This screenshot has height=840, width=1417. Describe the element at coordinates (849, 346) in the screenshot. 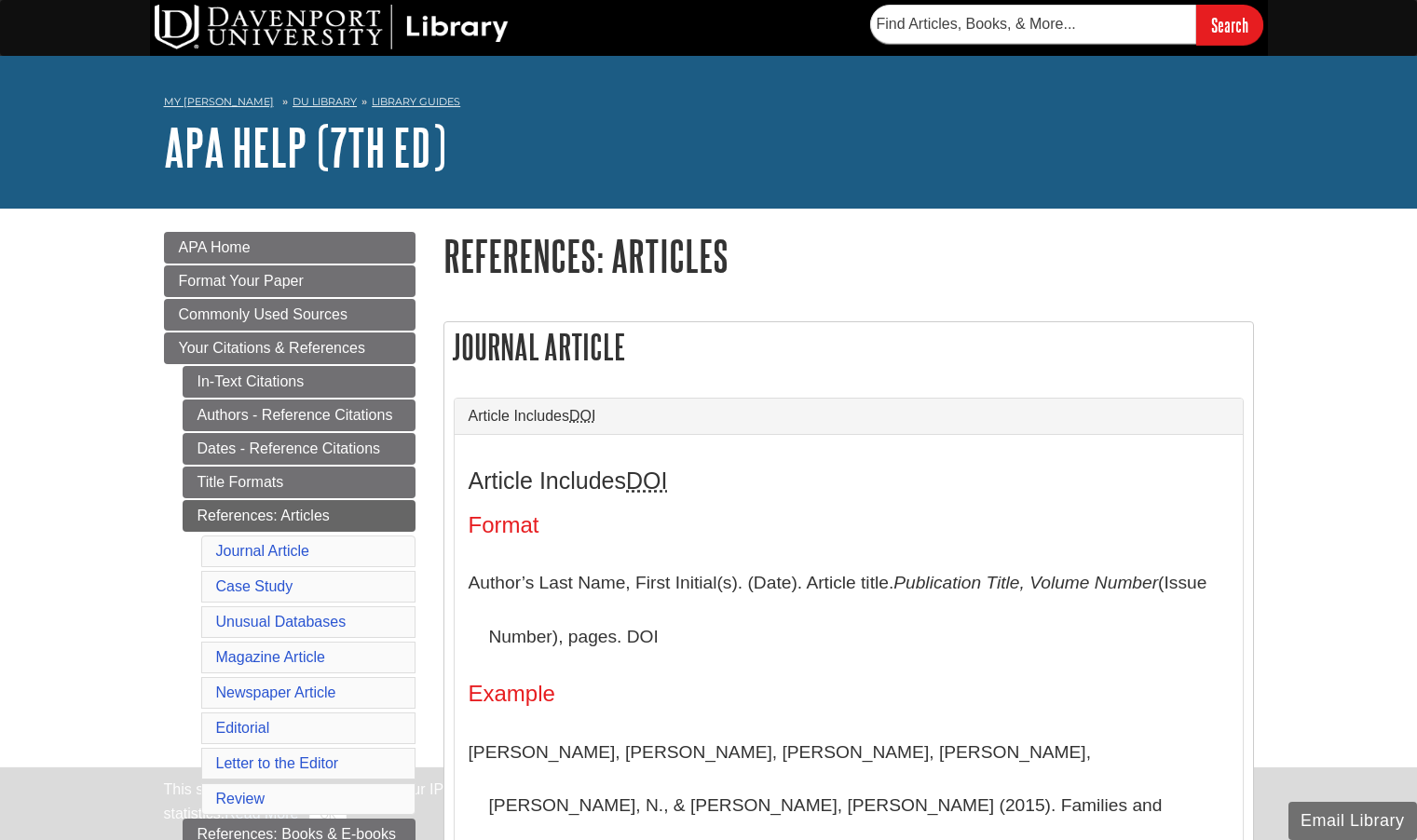

I see `h2: Journal Article` at that location.